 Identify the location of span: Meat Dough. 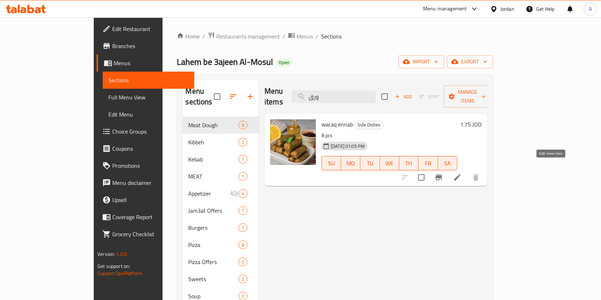
(213, 125).